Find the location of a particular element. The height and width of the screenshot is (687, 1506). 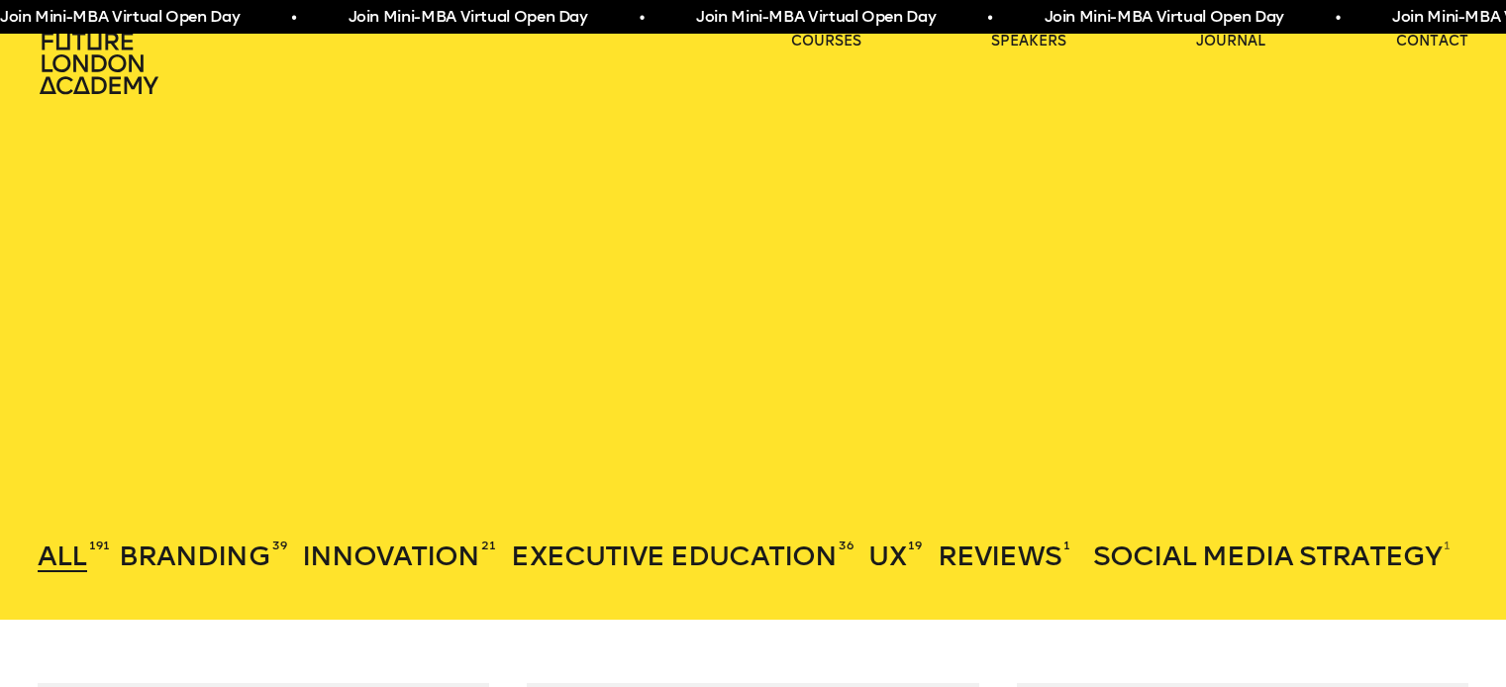

span: Reviews is located at coordinates (999, 555).